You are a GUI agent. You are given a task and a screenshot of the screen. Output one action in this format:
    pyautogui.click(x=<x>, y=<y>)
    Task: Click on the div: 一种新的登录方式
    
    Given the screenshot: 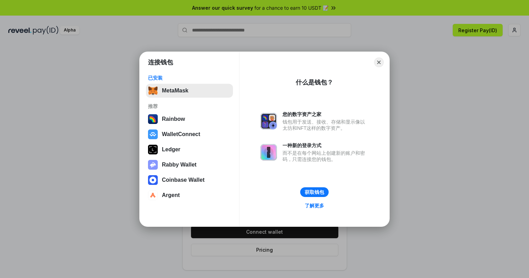 What is the action you would take?
    pyautogui.click(x=326, y=146)
    